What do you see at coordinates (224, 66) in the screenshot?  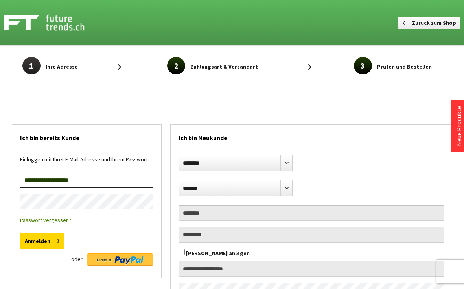 I see `span: Zahlungsart & Versandart` at bounding box center [224, 66].